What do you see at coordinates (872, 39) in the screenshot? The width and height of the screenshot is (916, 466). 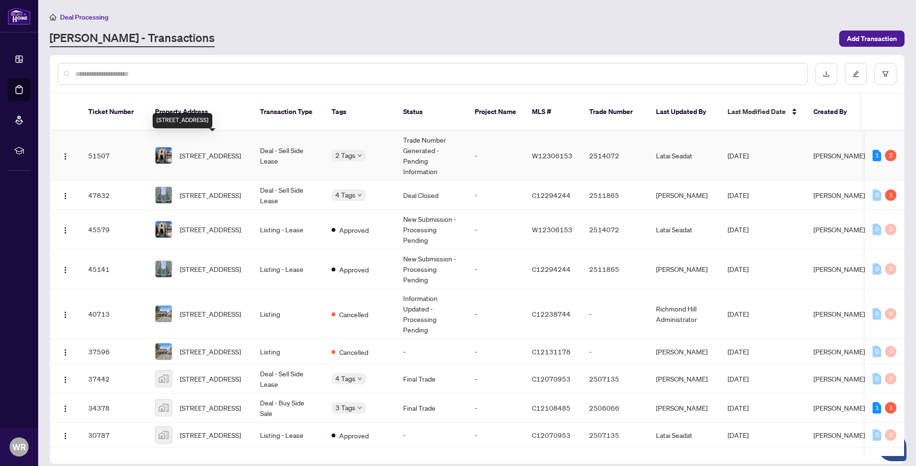 I see `button: Add Transaction` at bounding box center [872, 39].